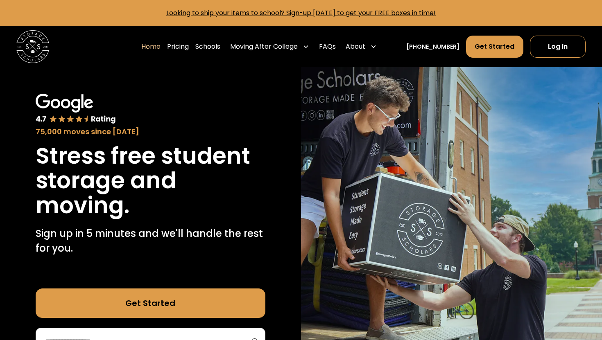 The width and height of the screenshot is (602, 340). I want to click on img: Storage Scholars main logo, so click(33, 47).